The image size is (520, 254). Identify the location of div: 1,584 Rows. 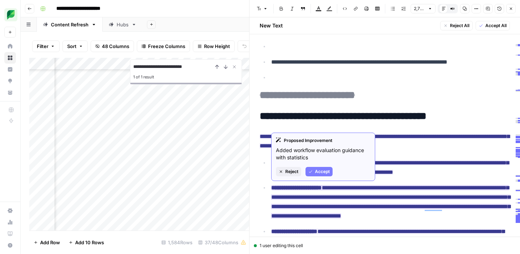
(177, 242).